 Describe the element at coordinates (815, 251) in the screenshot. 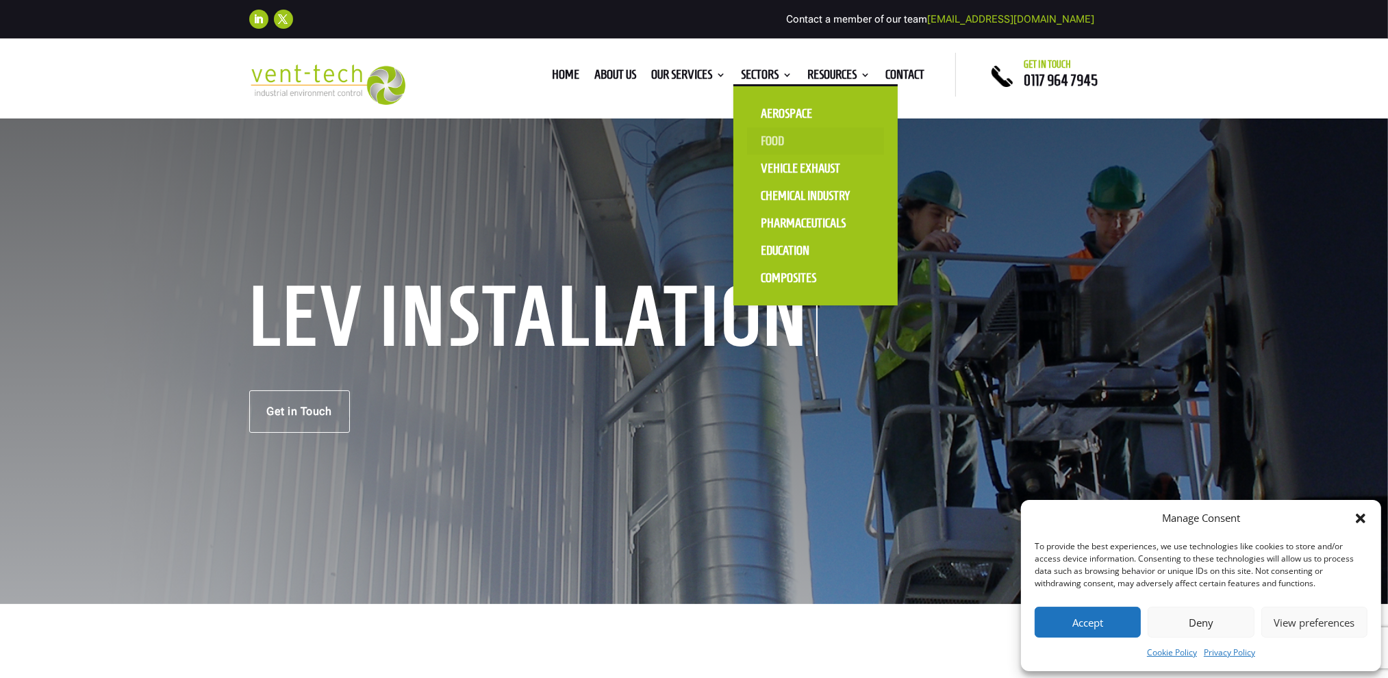

I see `a: Education` at that location.